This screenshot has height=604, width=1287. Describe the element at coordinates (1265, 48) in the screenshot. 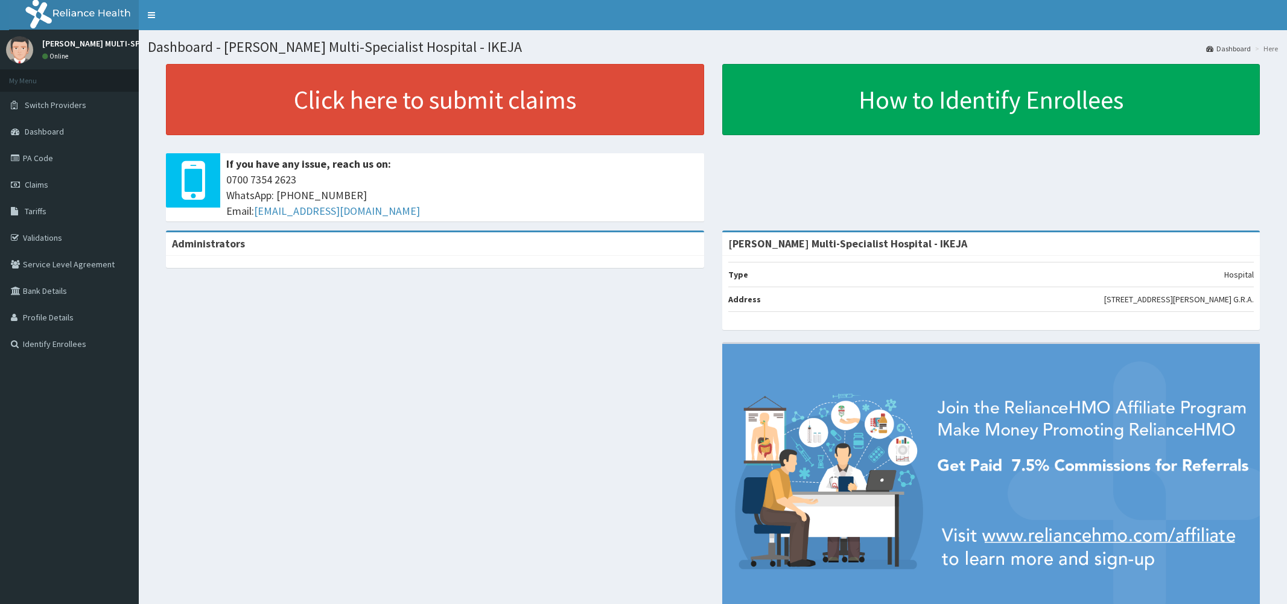

I see `li: Here` at that location.